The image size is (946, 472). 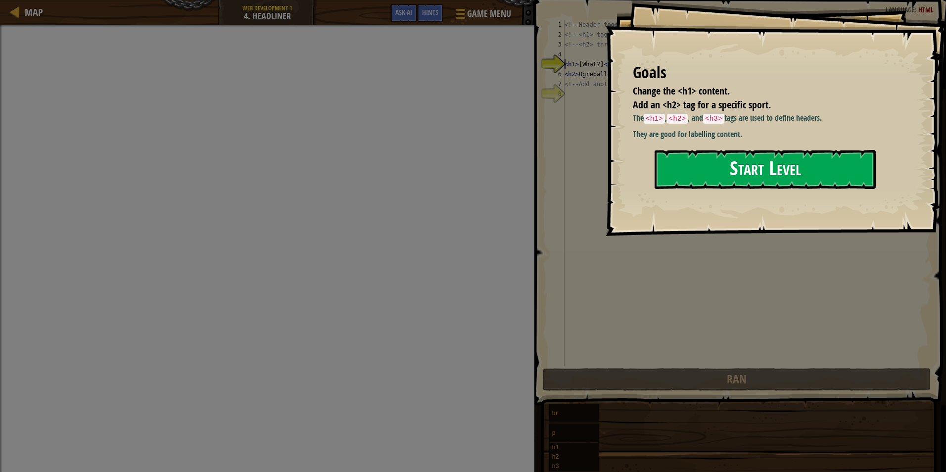 I want to click on p: The , , and tags are used to define headers., so click(x=765, y=118).